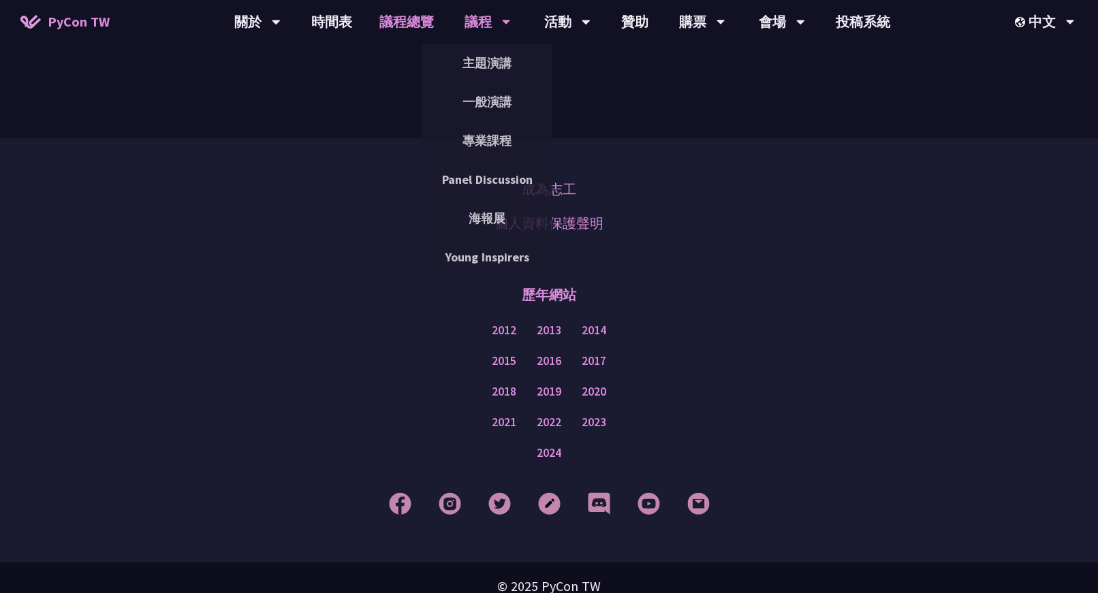 The height and width of the screenshot is (593, 1098). Describe the element at coordinates (648, 503) in the screenshot. I see `img: YouTube Footer Icon` at that location.